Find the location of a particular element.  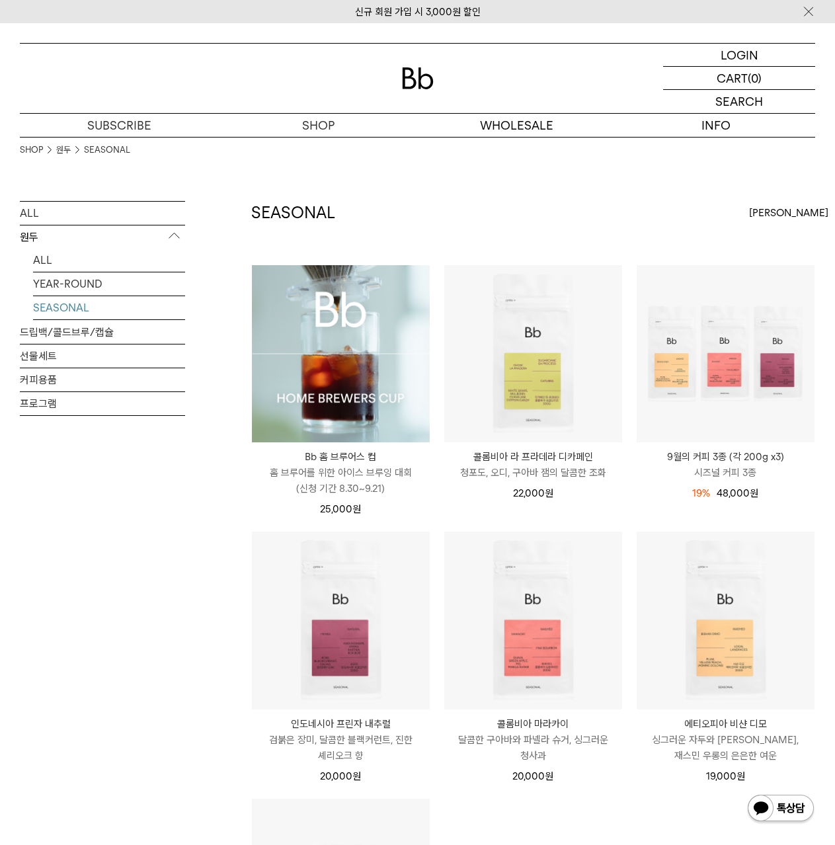

span: 22,000 is located at coordinates (533, 493).